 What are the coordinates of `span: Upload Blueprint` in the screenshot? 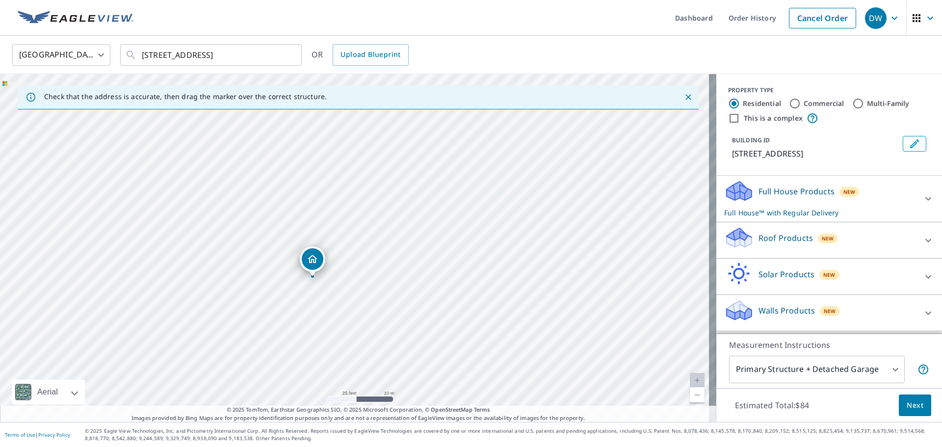 It's located at (371, 54).